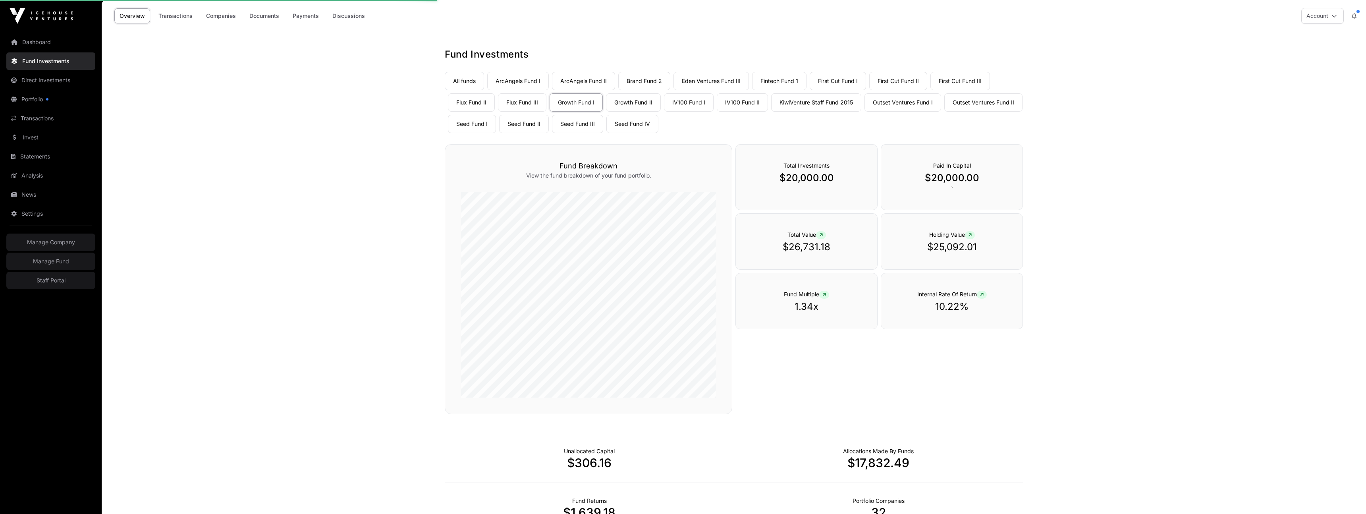 The width and height of the screenshot is (1366, 514). Describe the element at coordinates (879, 501) in the screenshot. I see `p: Number of Companies Deployed Into` at that location.